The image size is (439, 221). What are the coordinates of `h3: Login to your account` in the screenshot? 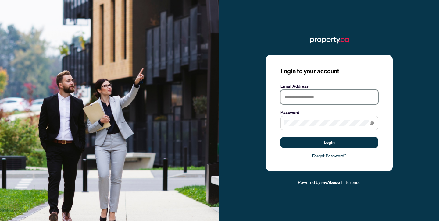 It's located at (329, 71).